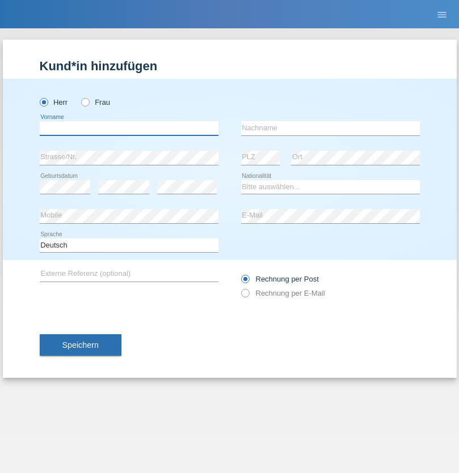 This screenshot has height=473, width=459. I want to click on a: menu, so click(442, 14).